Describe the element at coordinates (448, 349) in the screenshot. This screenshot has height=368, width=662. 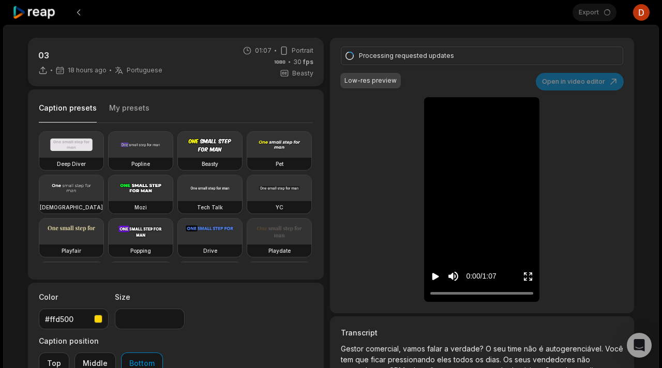
I see `span: a` at that location.